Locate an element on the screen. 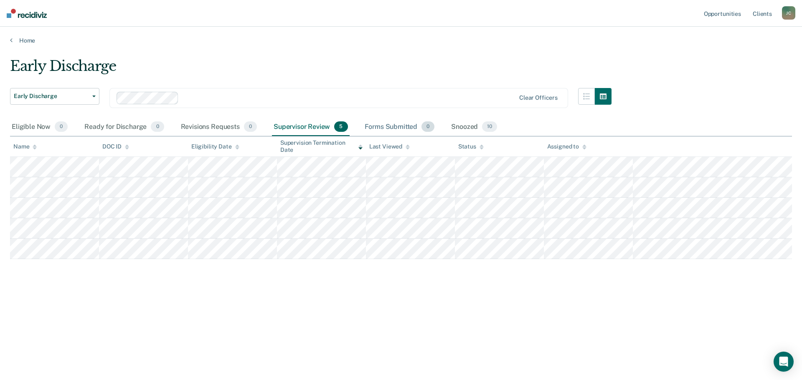 This screenshot has height=380, width=802. span: Early Discharge is located at coordinates (51, 96).